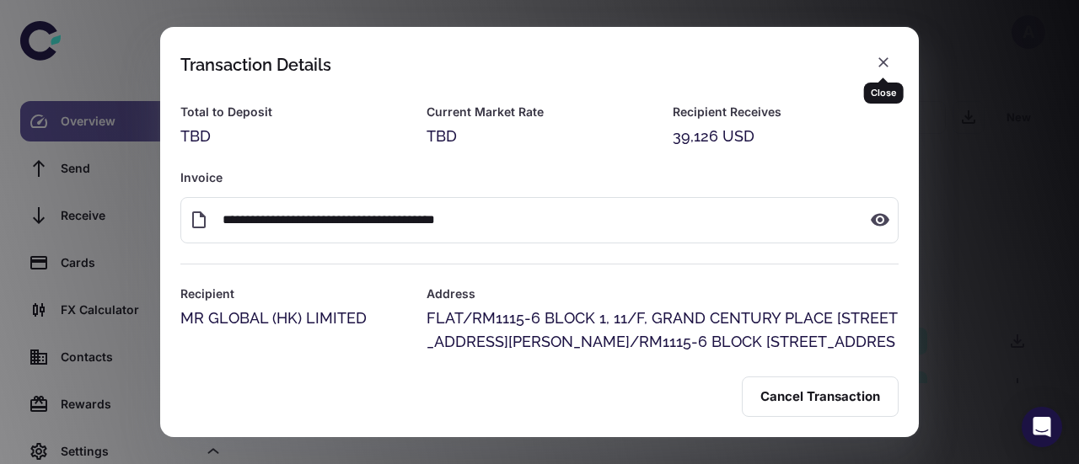 The width and height of the screenshot is (1079, 464). Describe the element at coordinates (293, 294) in the screenshot. I see `h6: Recipient` at that location.